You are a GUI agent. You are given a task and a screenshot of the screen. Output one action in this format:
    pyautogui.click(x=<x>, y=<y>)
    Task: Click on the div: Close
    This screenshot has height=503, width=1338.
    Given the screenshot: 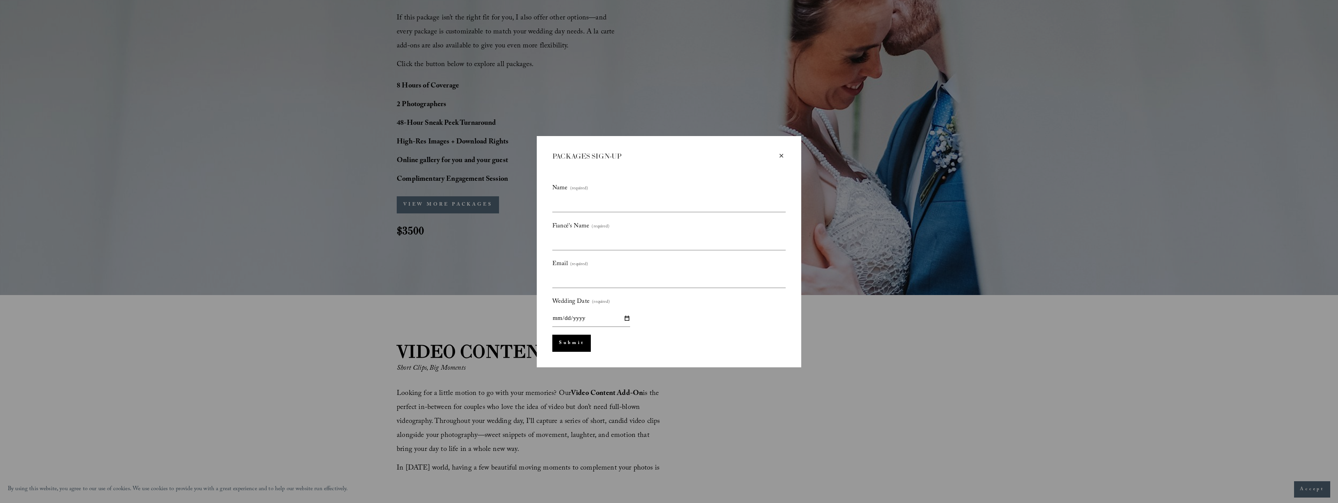 What is the action you would take?
    pyautogui.click(x=781, y=156)
    